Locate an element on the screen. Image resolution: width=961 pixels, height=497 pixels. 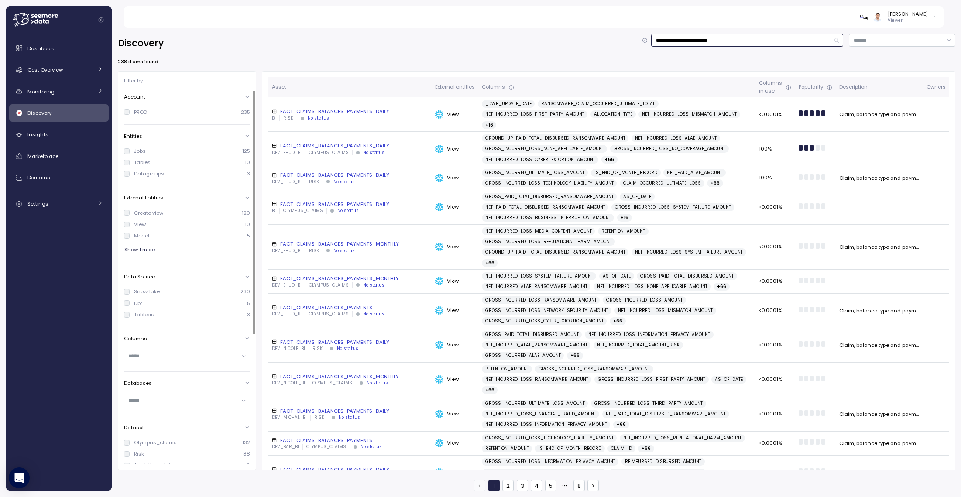
a: NET_PAID_TOTAL_DISBURSED_RANSOMWARE_AMOUNT is located at coordinates (665, 414).